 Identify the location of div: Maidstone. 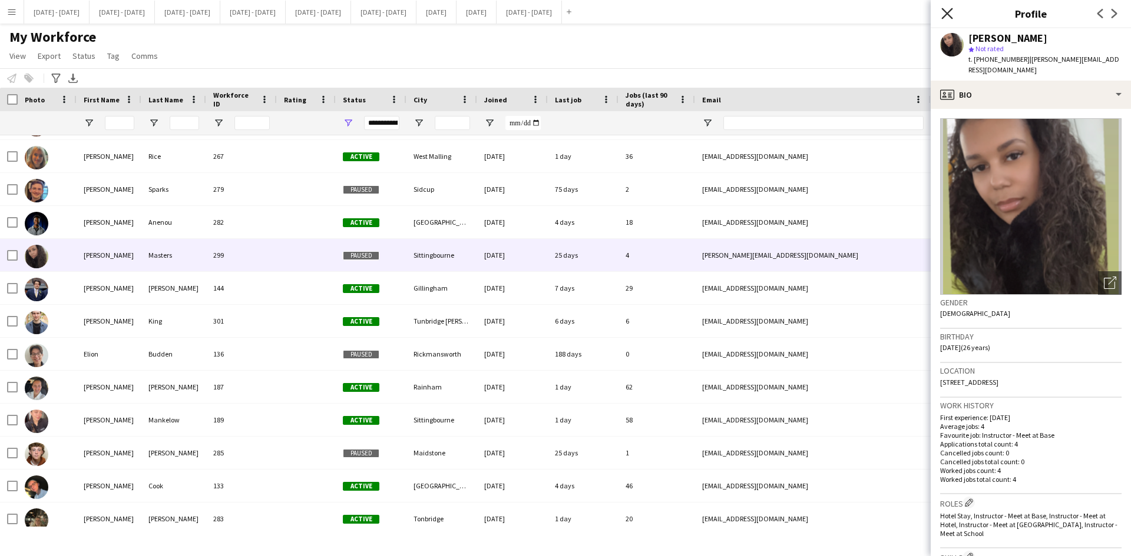
(442, 453).